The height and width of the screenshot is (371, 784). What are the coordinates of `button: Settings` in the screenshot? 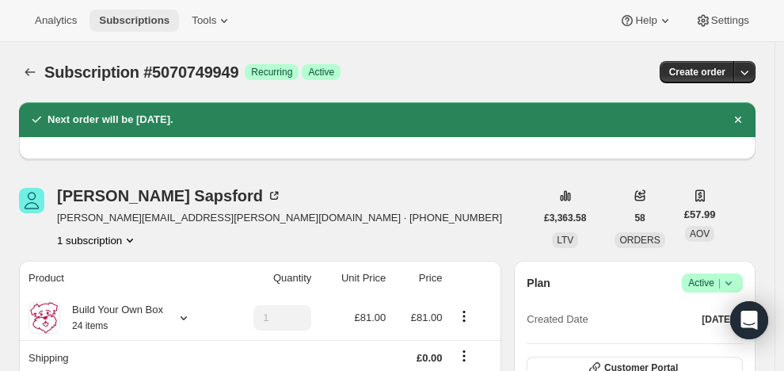 It's located at (722, 21).